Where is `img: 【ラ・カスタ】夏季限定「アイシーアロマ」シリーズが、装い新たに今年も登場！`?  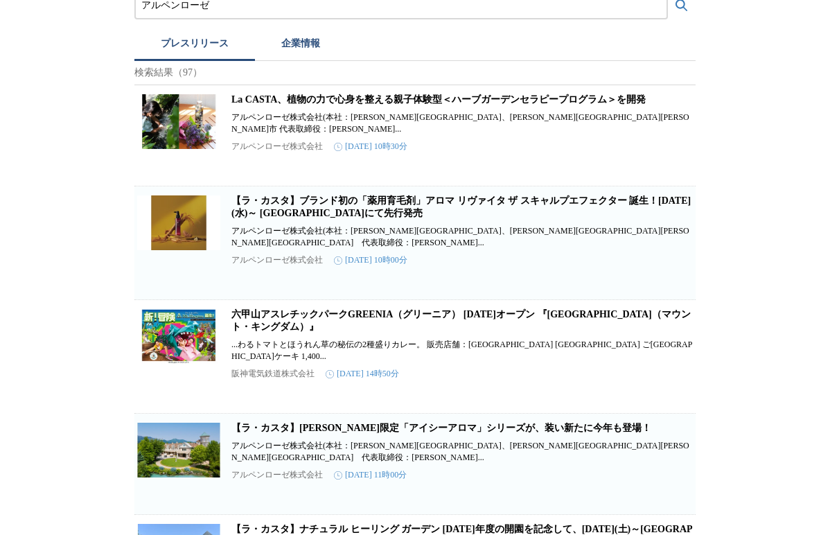 img: 【ラ・カスタ】夏季限定「アイシーアロマ」シリーズが、装い新たに今年も登場！ is located at coordinates (179, 450).